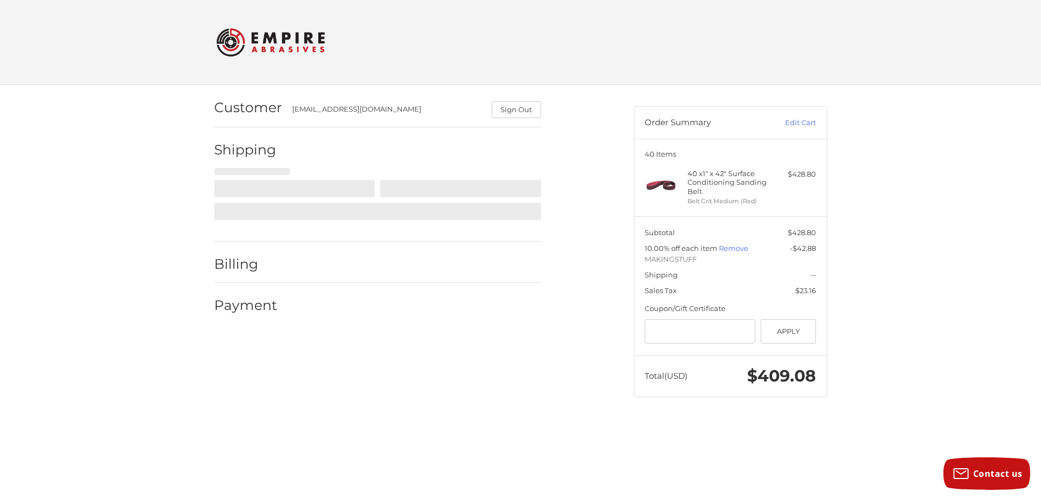 Image resolution: width=1041 pixels, height=498 pixels. Describe the element at coordinates (682, 248) in the screenshot. I see `span: 10.00% off each item` at that location.